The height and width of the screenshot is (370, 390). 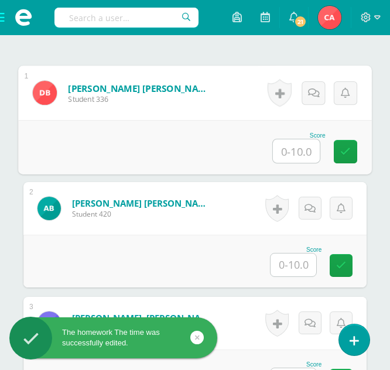 I want to click on img: a5b4423aa9d6a52173f4d2dffc25fab1.png, so click(x=49, y=323).